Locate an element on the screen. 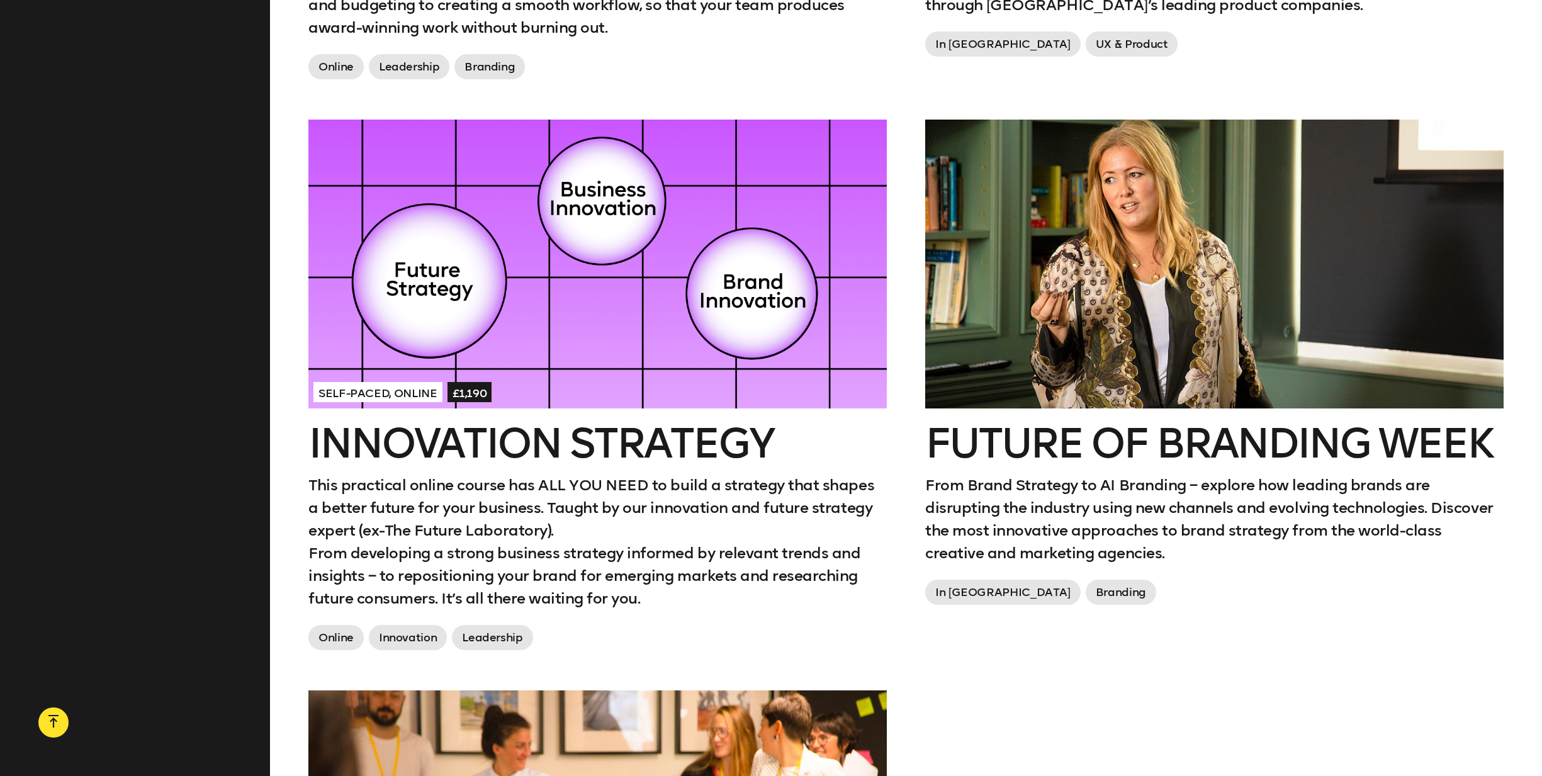  span: £1,190 is located at coordinates (469, 392).